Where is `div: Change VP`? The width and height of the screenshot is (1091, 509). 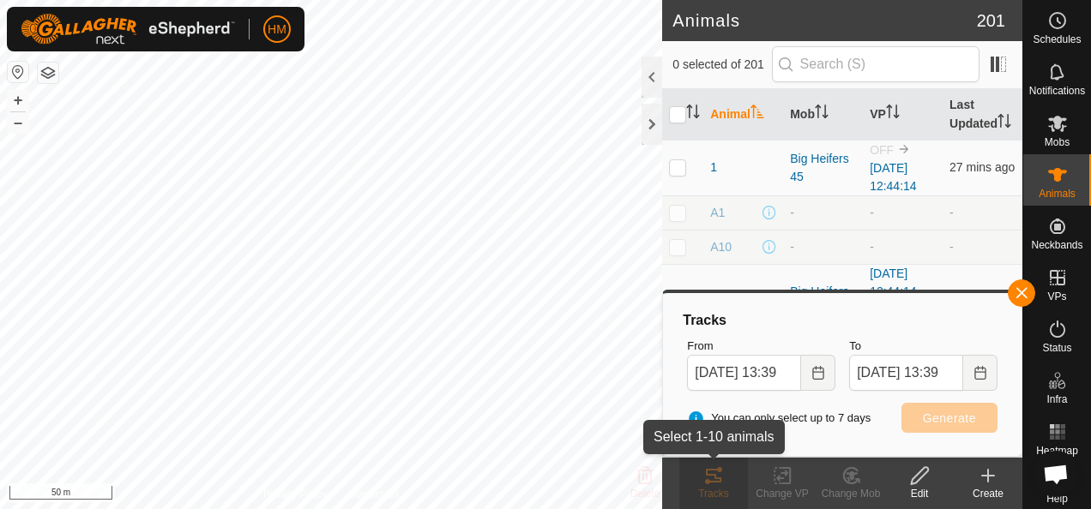 div: Change VP is located at coordinates (782, 494).